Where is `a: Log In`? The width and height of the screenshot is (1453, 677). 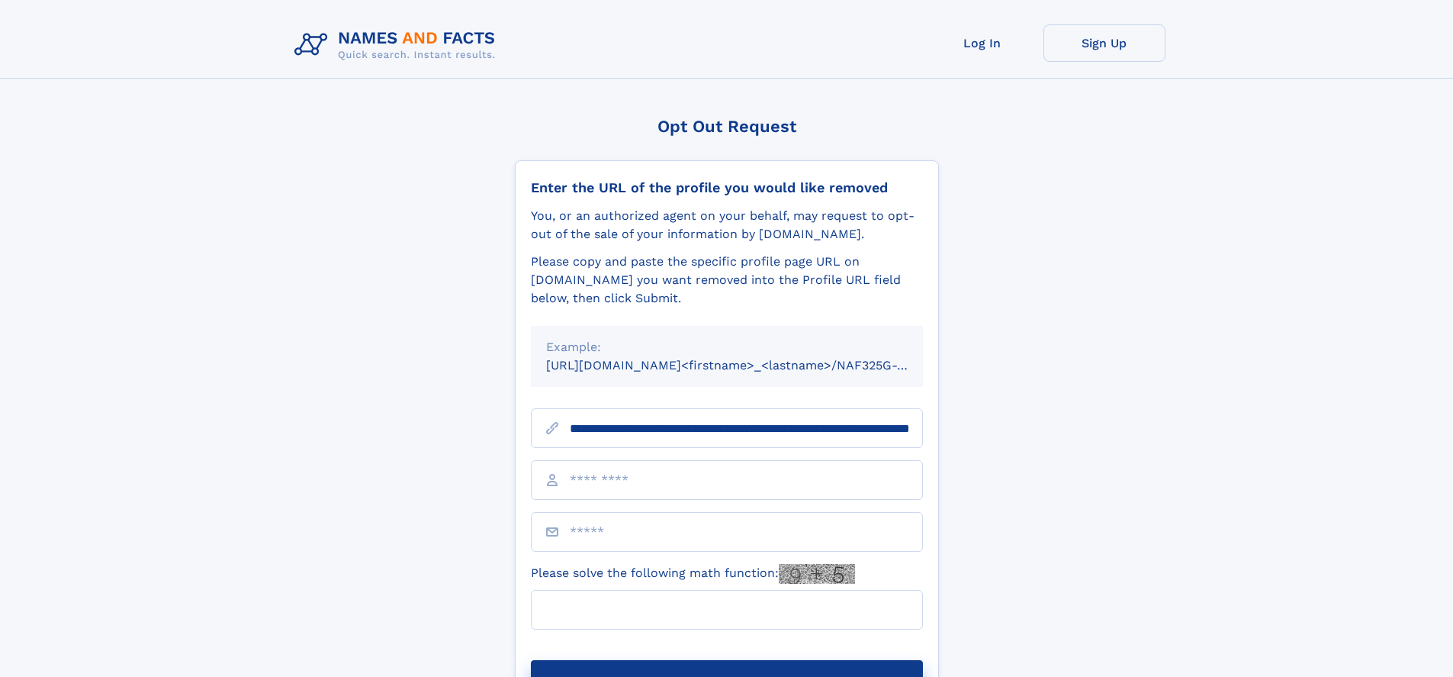 a: Log In is located at coordinates (982, 43).